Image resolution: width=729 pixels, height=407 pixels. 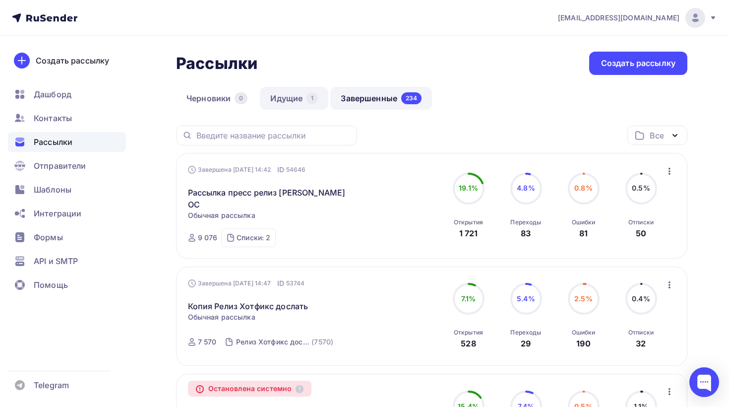 I want to click on span: 0.4%, so click(x=641, y=298).